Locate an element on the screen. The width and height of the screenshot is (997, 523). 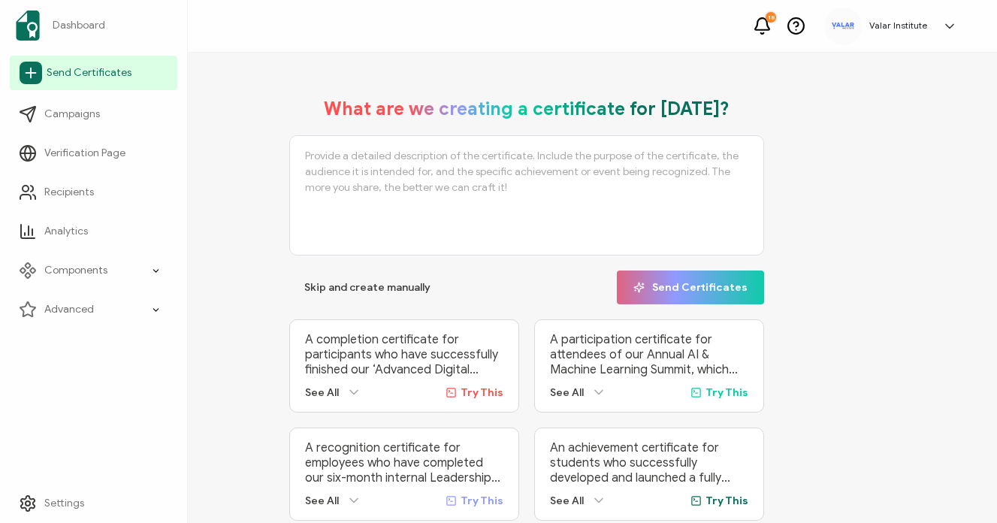
span: Recipients is located at coordinates (69, 192).